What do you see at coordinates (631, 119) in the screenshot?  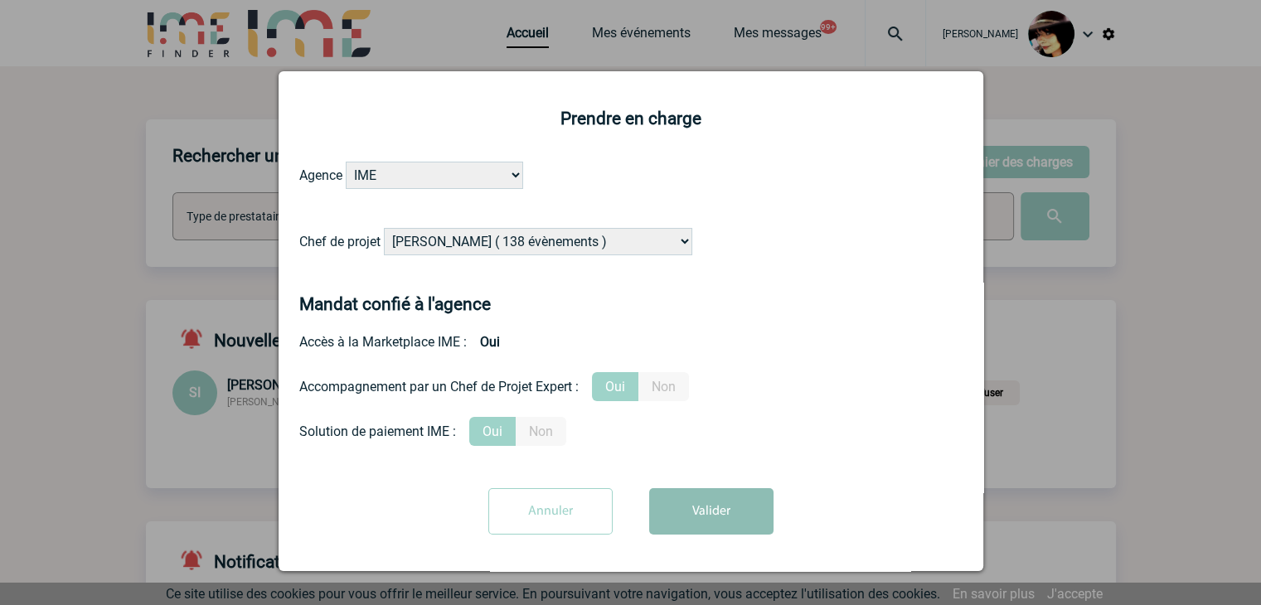 I see `h2: Prendre en charge` at bounding box center [631, 119].